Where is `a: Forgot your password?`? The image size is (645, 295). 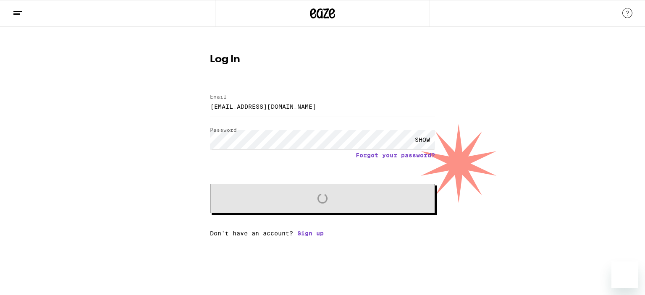 a: Forgot your password? is located at coordinates (395, 155).